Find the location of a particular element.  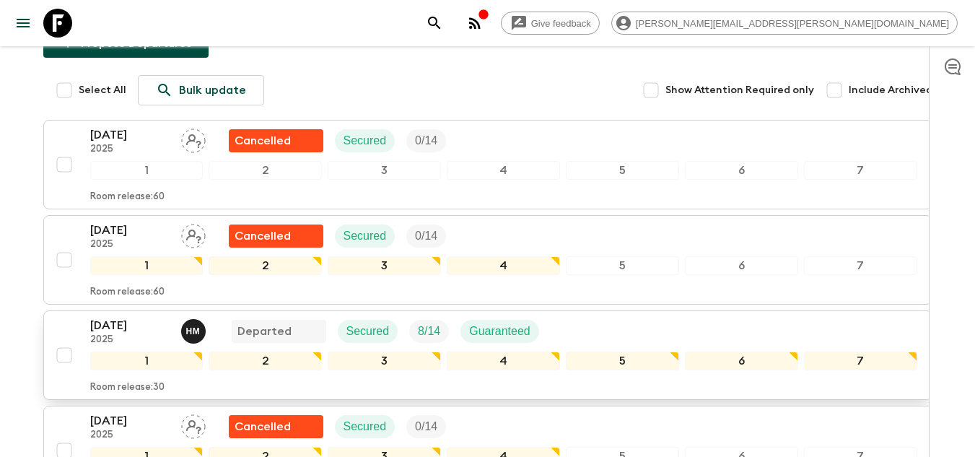

p: Departed is located at coordinates (264, 331).